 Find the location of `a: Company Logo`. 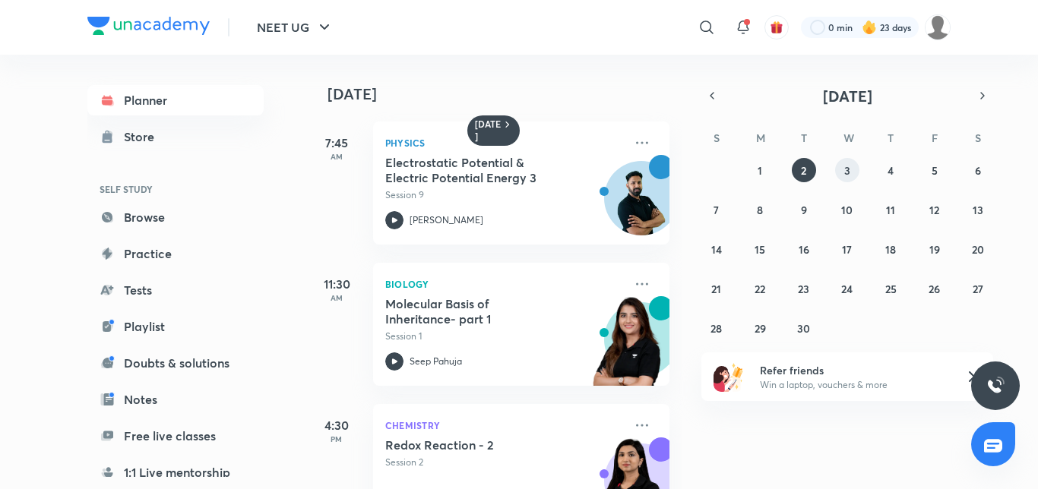

a: Company Logo is located at coordinates (148, 27).